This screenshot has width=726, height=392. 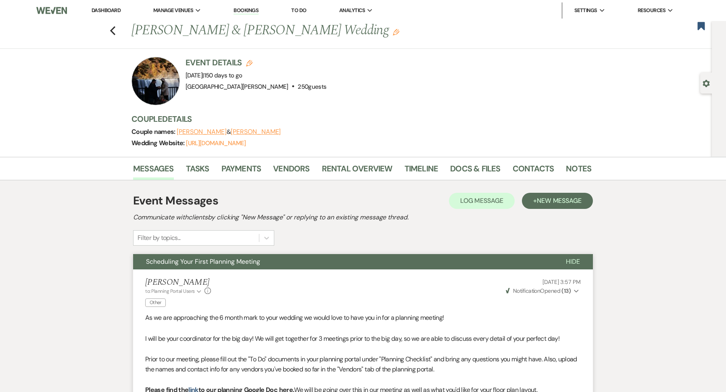 I want to click on p: Prior to our meeting, please fill out the "To Do" documents in your planning portal under "Planni..., so click(x=363, y=364).